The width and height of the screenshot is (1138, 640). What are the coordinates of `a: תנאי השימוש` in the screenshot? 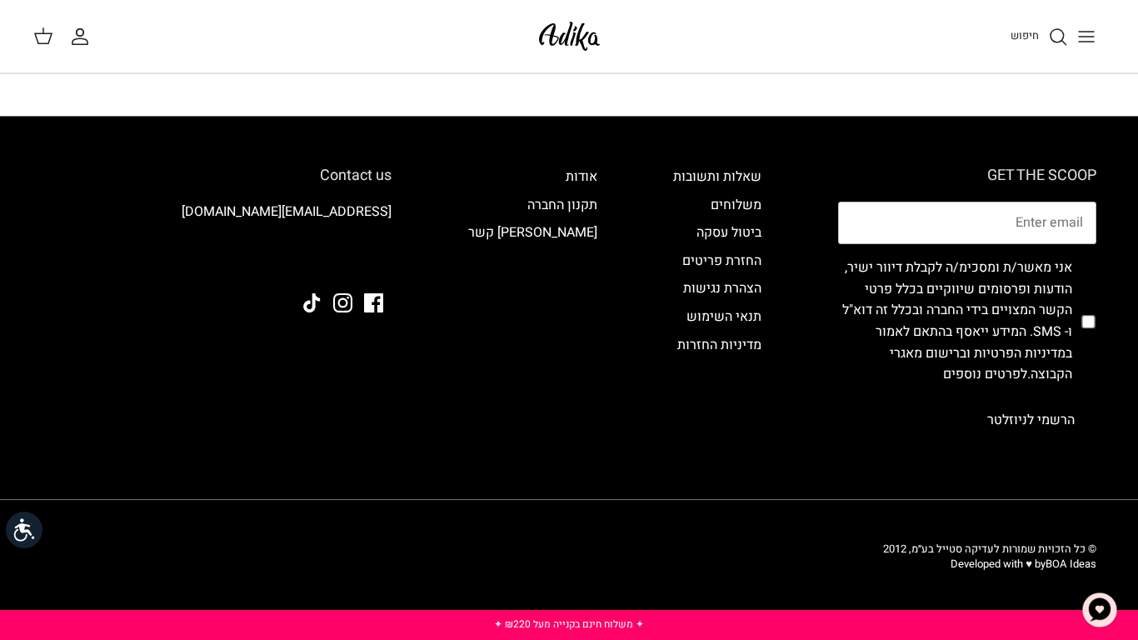 It's located at (724, 317).